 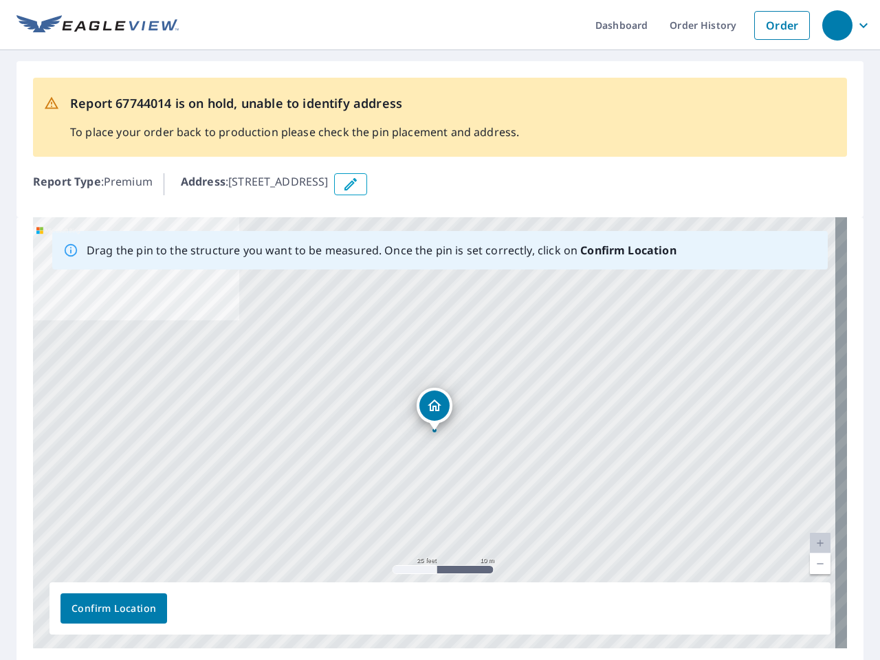 I want to click on div: Dropped pin, building 1, Residential property, 1489 Union Grove Rd Lenoir, NC 28645, so click(x=434, y=409).